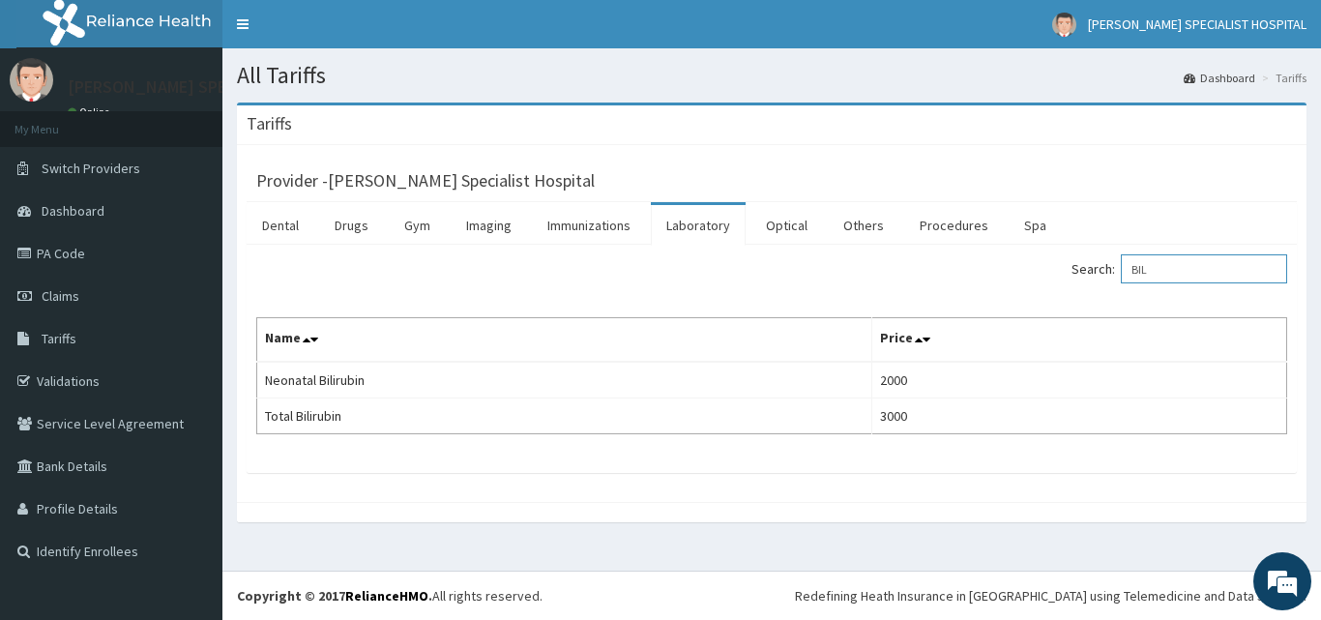 This screenshot has width=1321, height=620. Describe the element at coordinates (787, 225) in the screenshot. I see `a: Optical` at that location.